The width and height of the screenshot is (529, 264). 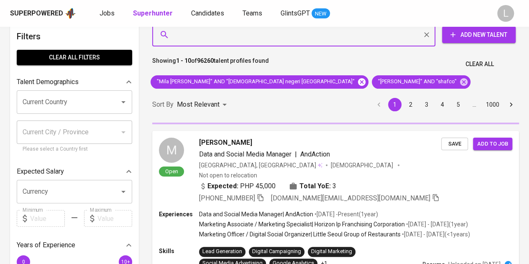 I want to click on p: Data and Social Media Manager | AndAction, so click(x=256, y=214).